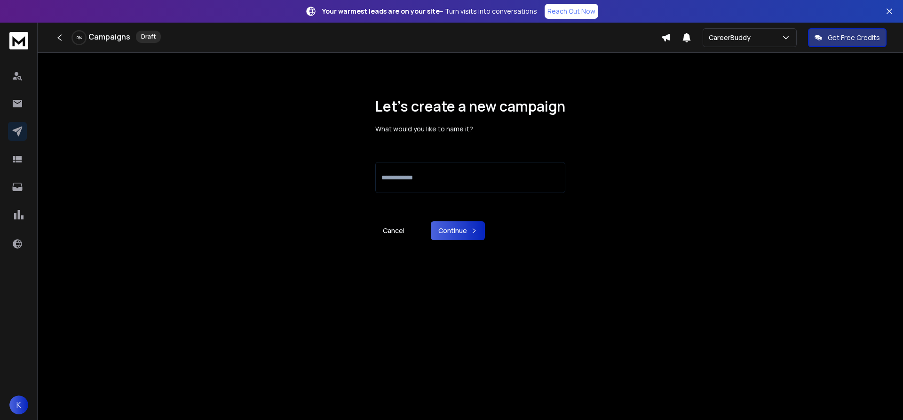 This screenshot has width=903, height=420. Describe the element at coordinates (381, 11) in the screenshot. I see `strong: Your warmest leads are on your site` at that location.